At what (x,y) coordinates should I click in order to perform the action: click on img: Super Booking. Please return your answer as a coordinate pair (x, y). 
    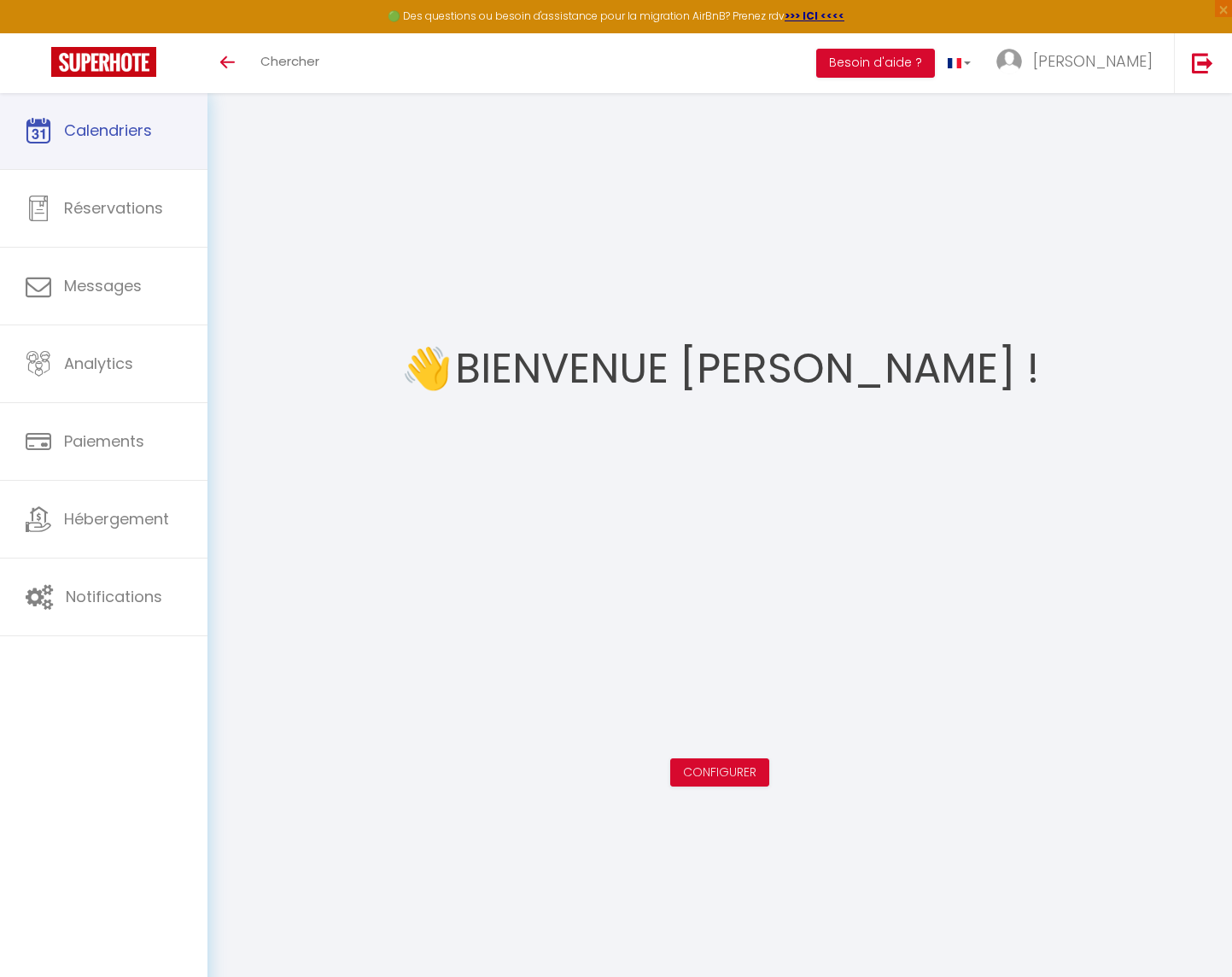
    Looking at the image, I should click on (103, 61).